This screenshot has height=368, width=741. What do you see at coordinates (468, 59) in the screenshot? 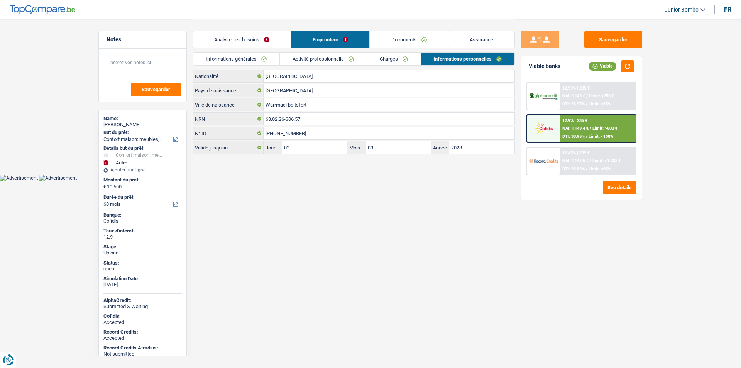
I see `a: Informations personnelles` at bounding box center [468, 59].